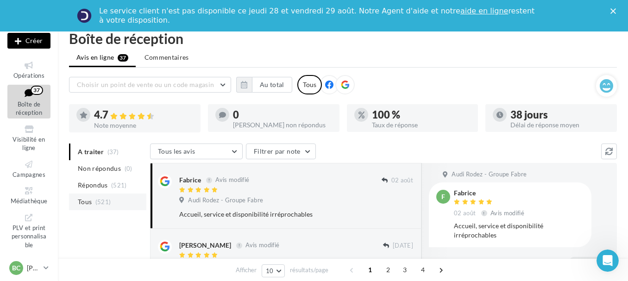 The image size is (628, 281). Describe the element at coordinates (343, 38) in the screenshot. I see `div: Boîte de réception` at that location.